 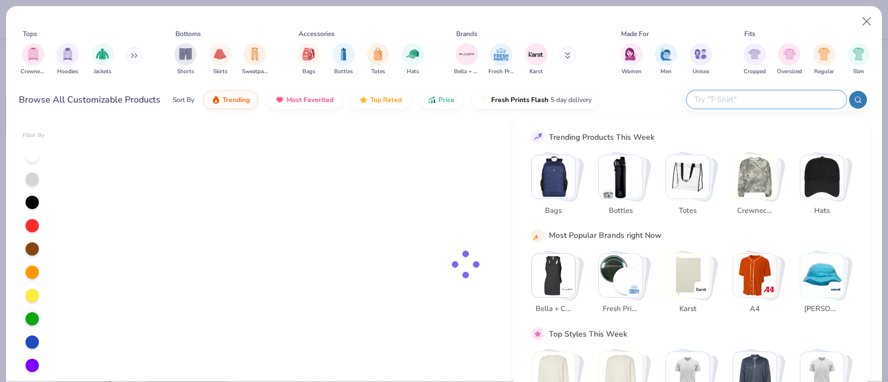 What do you see at coordinates (188, 34) in the screenshot?
I see `div: Bottoms` at bounding box center [188, 34].